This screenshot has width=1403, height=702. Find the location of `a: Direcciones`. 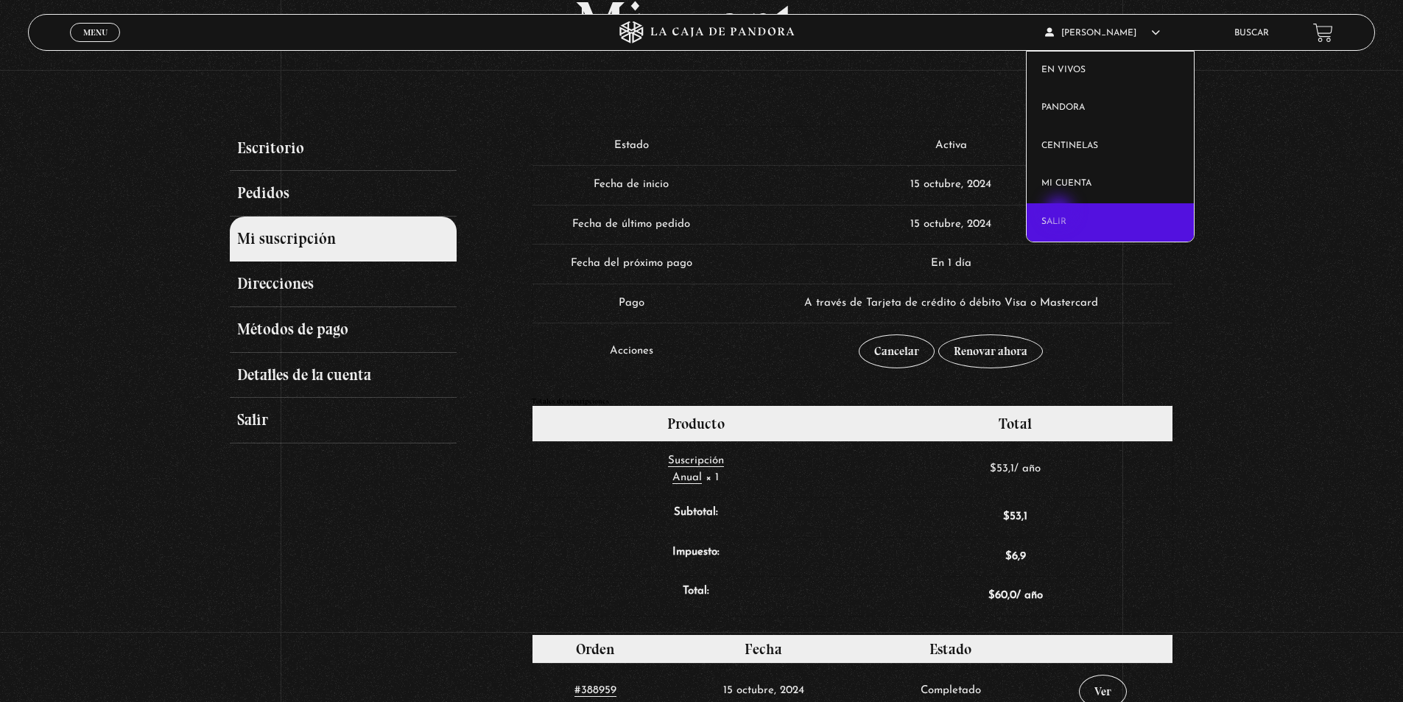

a: Direcciones is located at coordinates (342, 284).